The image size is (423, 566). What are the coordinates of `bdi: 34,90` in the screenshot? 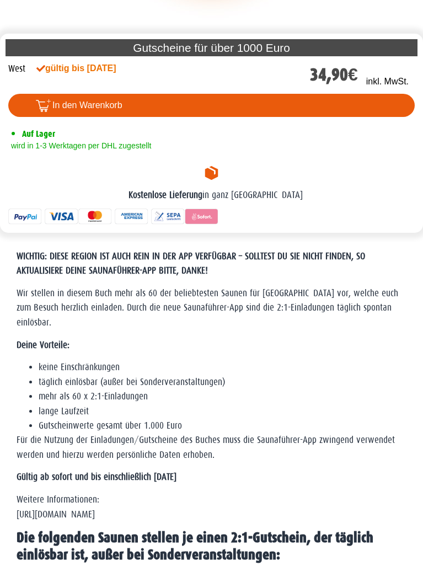 It's located at (334, 74).